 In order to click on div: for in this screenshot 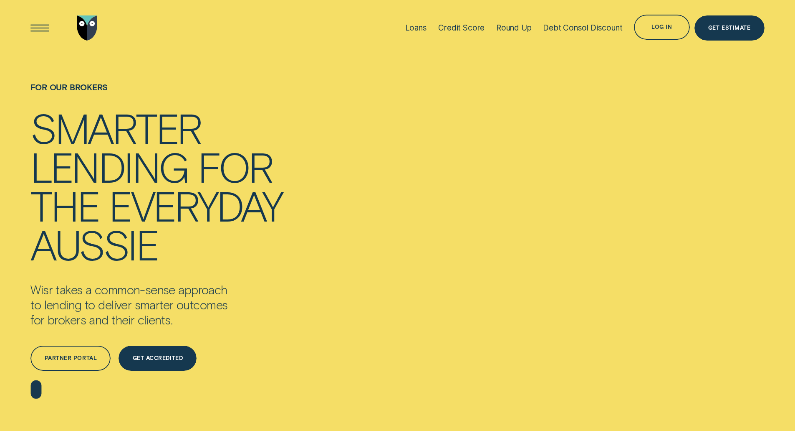, I will do `click(235, 166)`.